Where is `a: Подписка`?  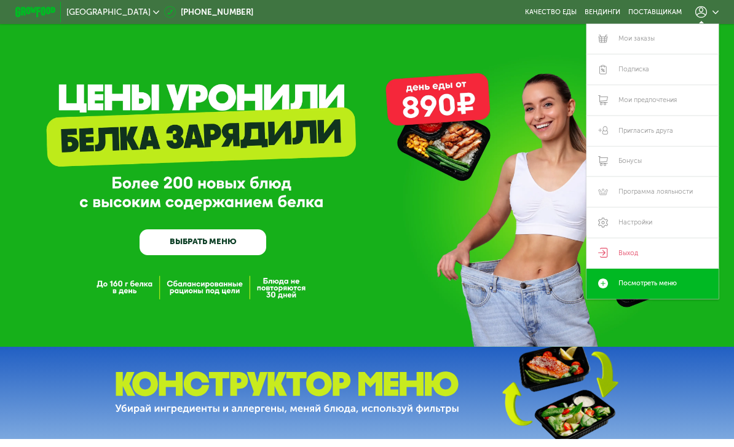
a: Подписка is located at coordinates (652, 69).